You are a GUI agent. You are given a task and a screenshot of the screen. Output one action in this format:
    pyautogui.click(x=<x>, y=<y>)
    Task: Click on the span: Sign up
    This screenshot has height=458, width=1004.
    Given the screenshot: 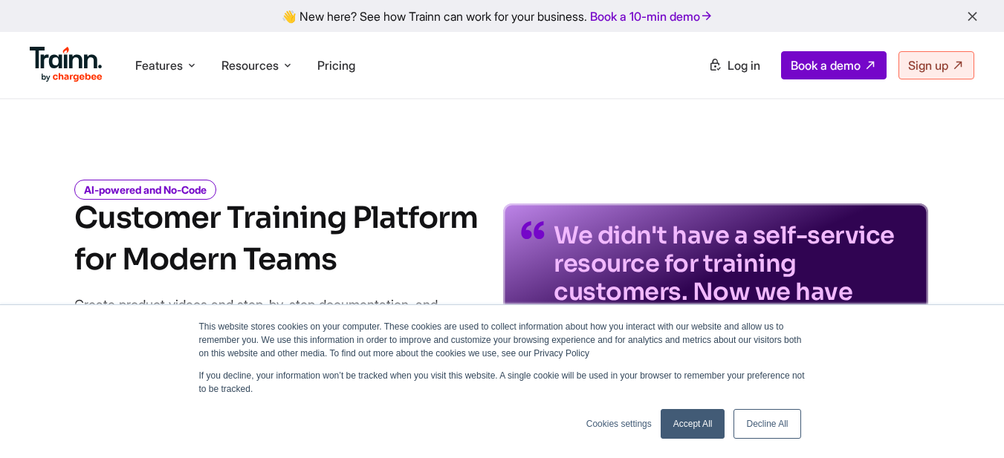 What is the action you would take?
    pyautogui.click(x=928, y=65)
    